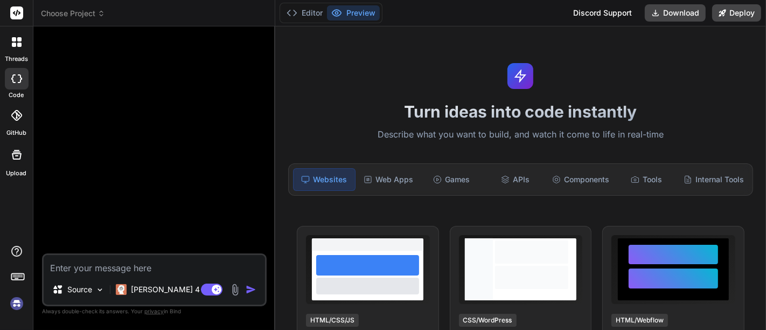  Describe the element at coordinates (154, 311) in the screenshot. I see `span: privacy` at that location.